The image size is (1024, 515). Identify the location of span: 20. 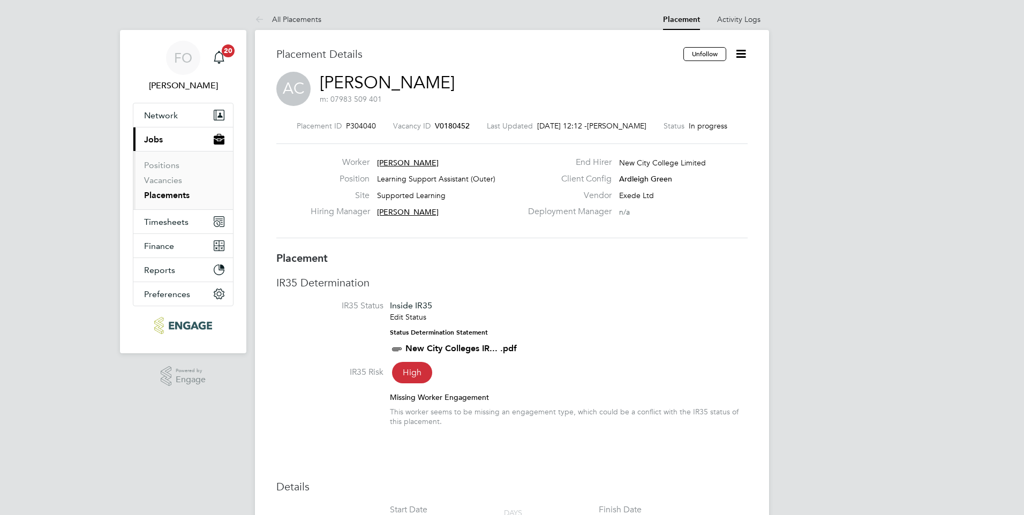
(228, 51).